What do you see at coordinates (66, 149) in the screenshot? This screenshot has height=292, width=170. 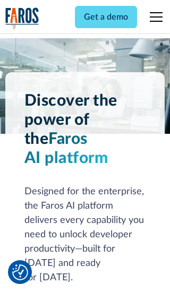 I see `span: Faros AI platform` at bounding box center [66, 149].